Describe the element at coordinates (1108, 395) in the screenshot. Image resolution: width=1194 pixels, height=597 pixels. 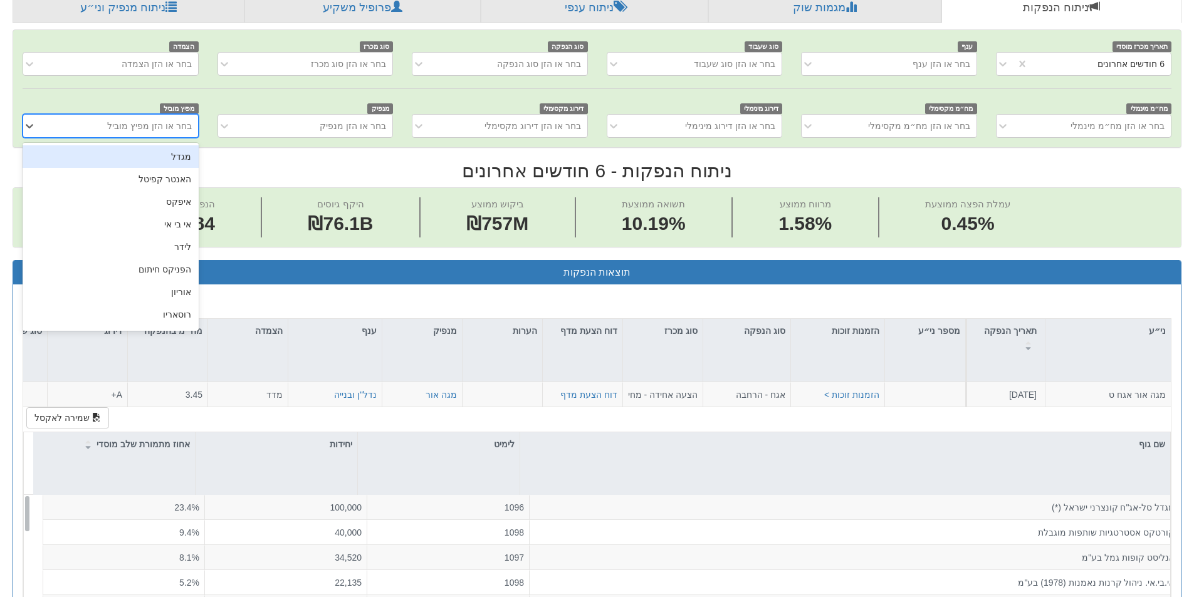
I see `div: מגה אור אגח ט` at that location.